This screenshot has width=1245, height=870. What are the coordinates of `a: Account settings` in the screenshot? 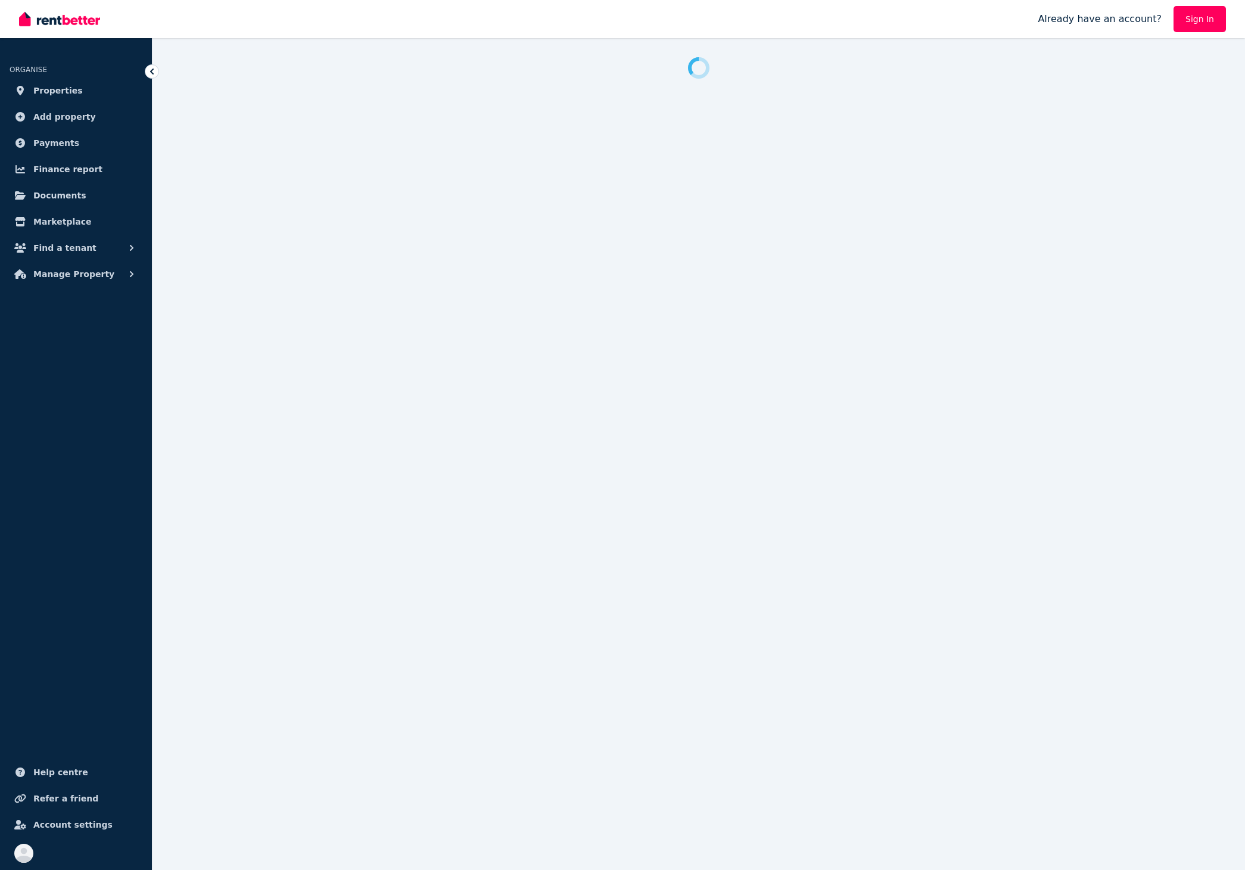 It's located at (76, 824).